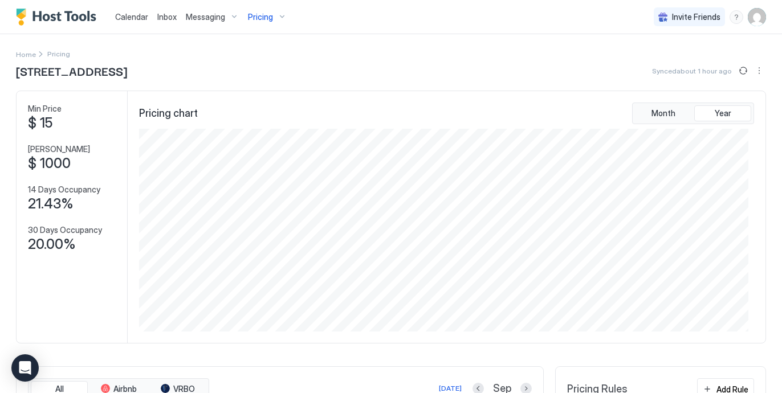  Describe the element at coordinates (696, 17) in the screenshot. I see `span: Invite Friends` at that location.